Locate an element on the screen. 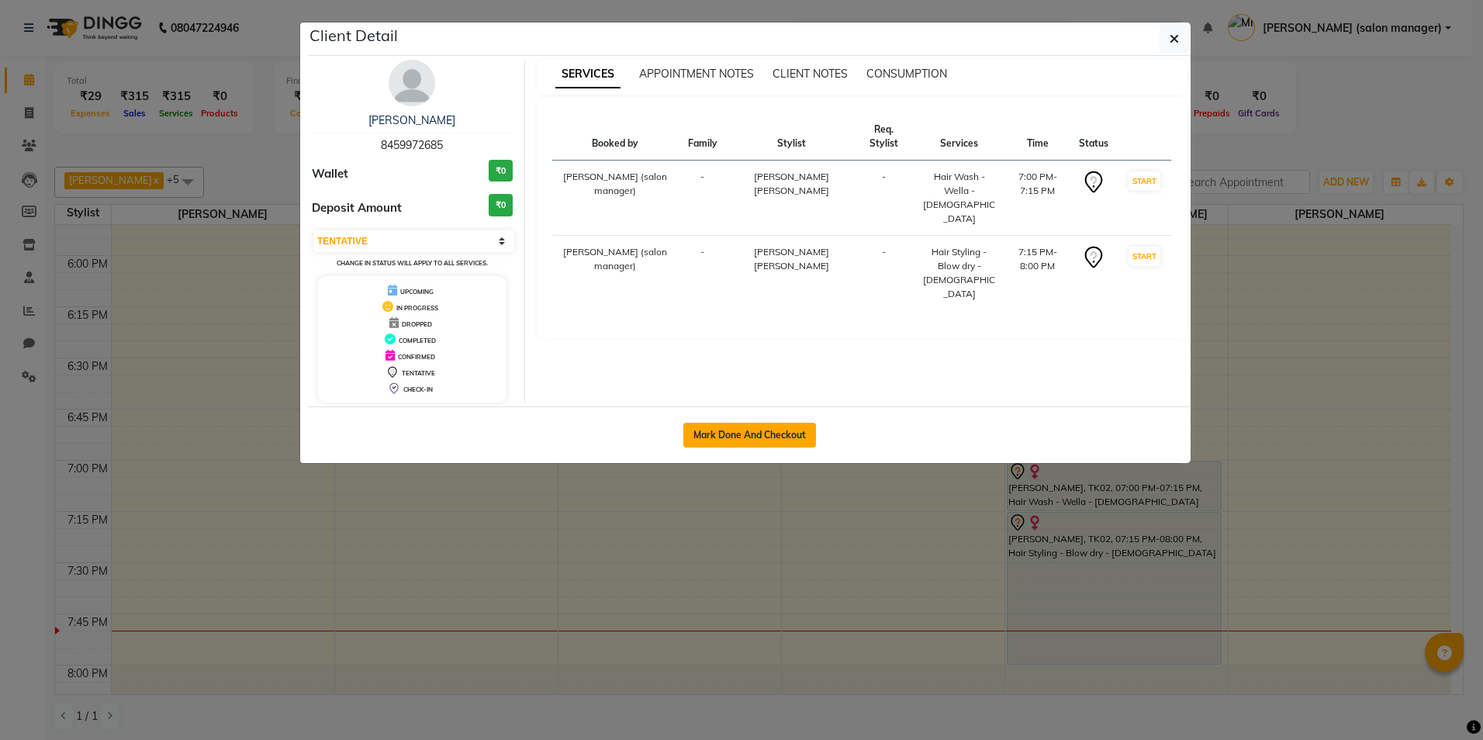 The width and height of the screenshot is (1483, 740). span: SERVICES is located at coordinates (588, 74).